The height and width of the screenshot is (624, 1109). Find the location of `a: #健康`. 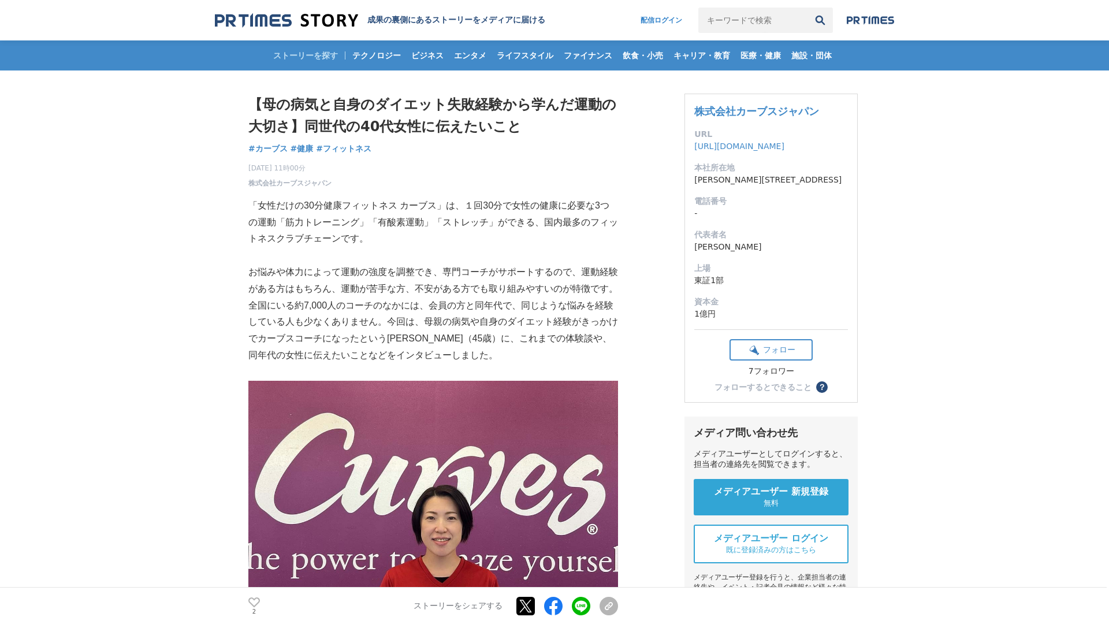

a: #健康 is located at coordinates (302, 148).